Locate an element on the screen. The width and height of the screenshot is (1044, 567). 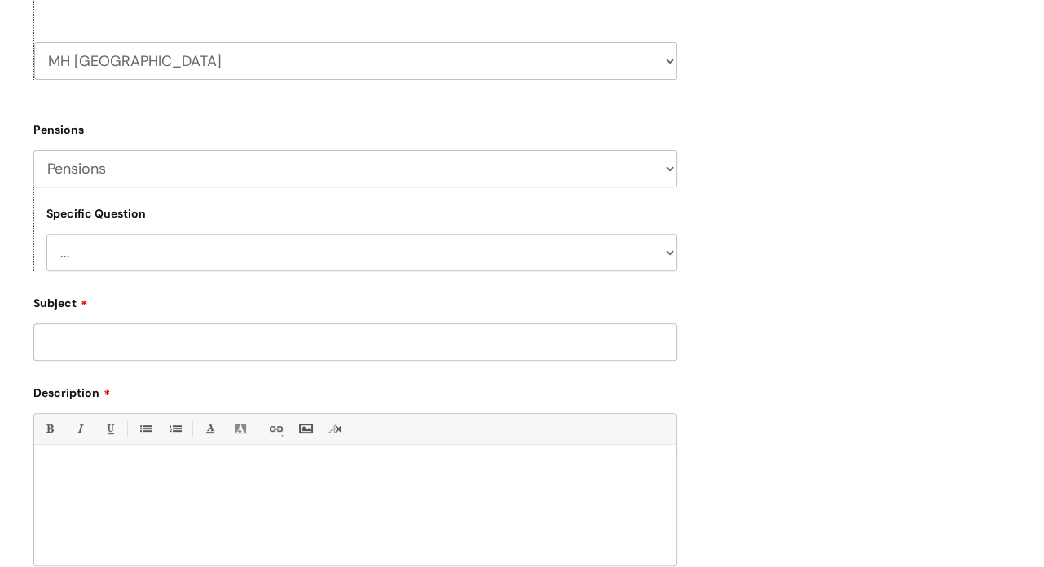
a: Font Color is located at coordinates (209, 428).